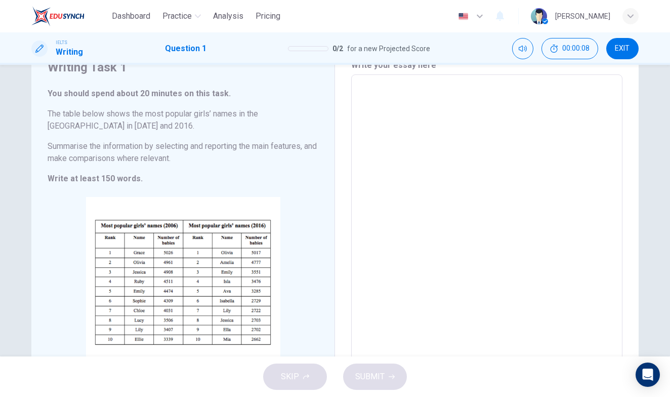  I want to click on div: Hide, so click(570, 49).